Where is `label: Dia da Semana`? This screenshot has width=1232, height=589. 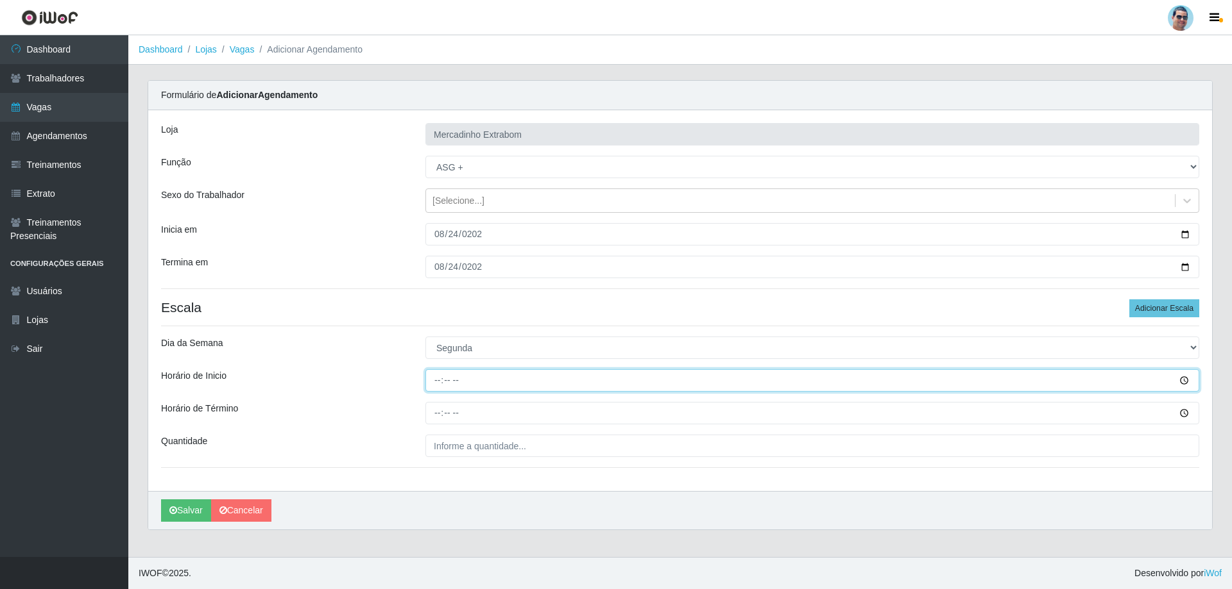 label: Dia da Semana is located at coordinates (192, 343).